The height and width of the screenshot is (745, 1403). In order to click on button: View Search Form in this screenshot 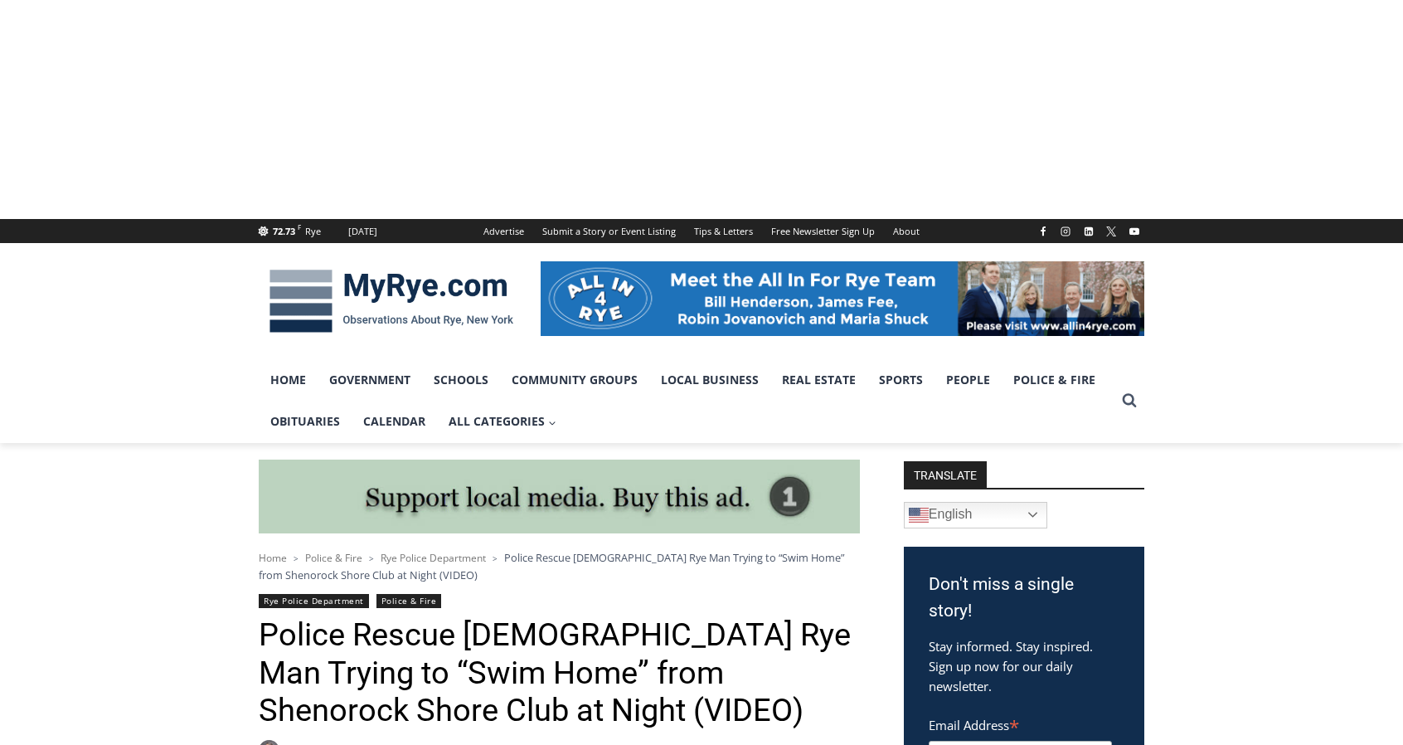, I will do `click(1129, 401)`.